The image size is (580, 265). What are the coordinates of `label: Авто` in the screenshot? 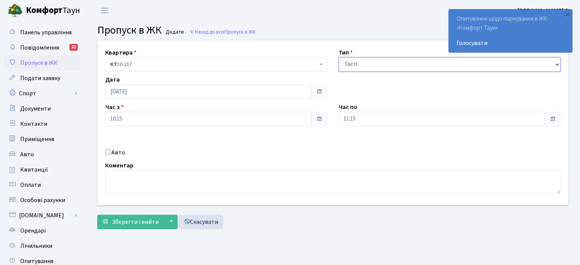 It's located at (118, 152).